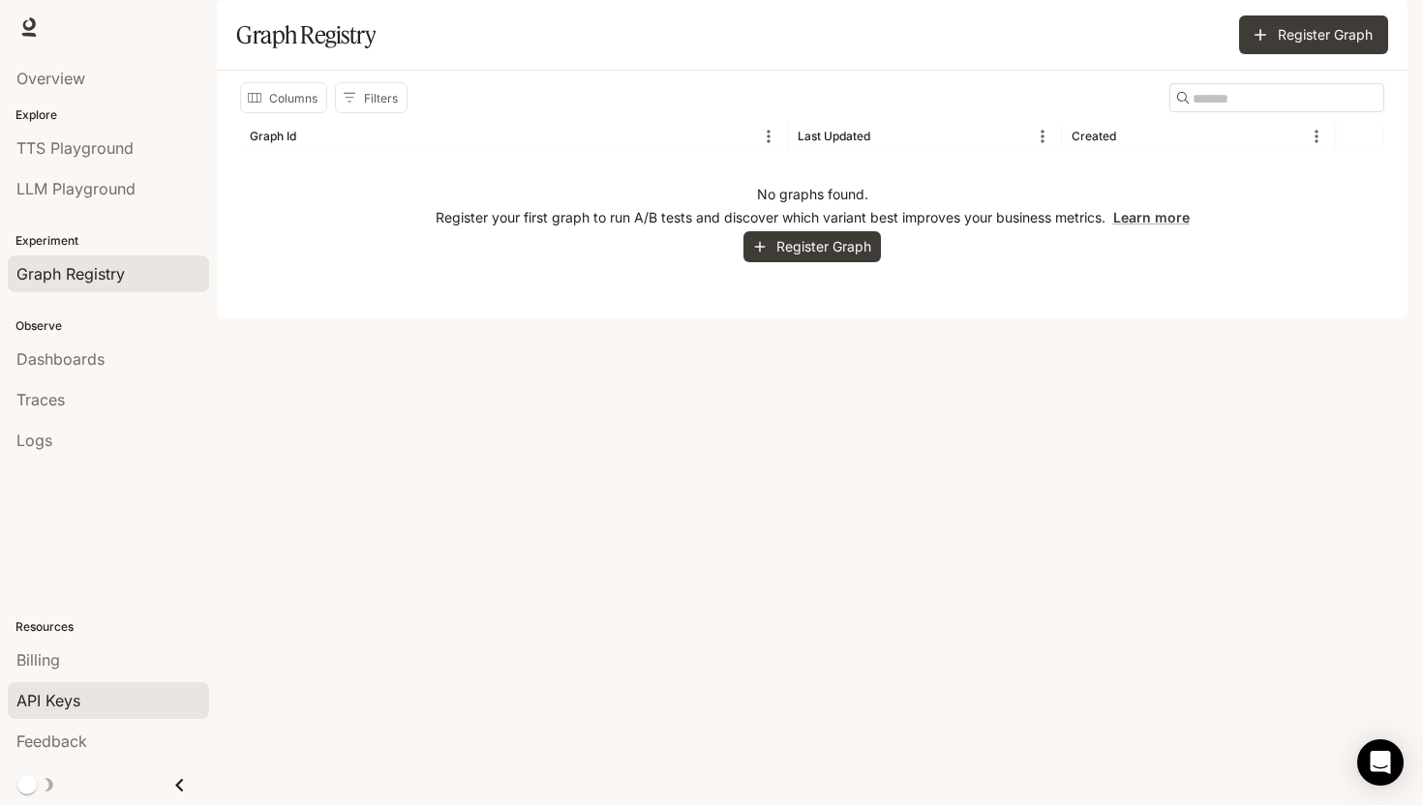 The height and width of the screenshot is (805, 1423). I want to click on button: Show filters, so click(371, 98).